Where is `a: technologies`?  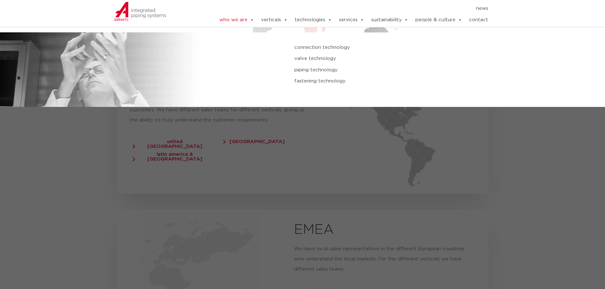
a: technologies is located at coordinates (313, 20).